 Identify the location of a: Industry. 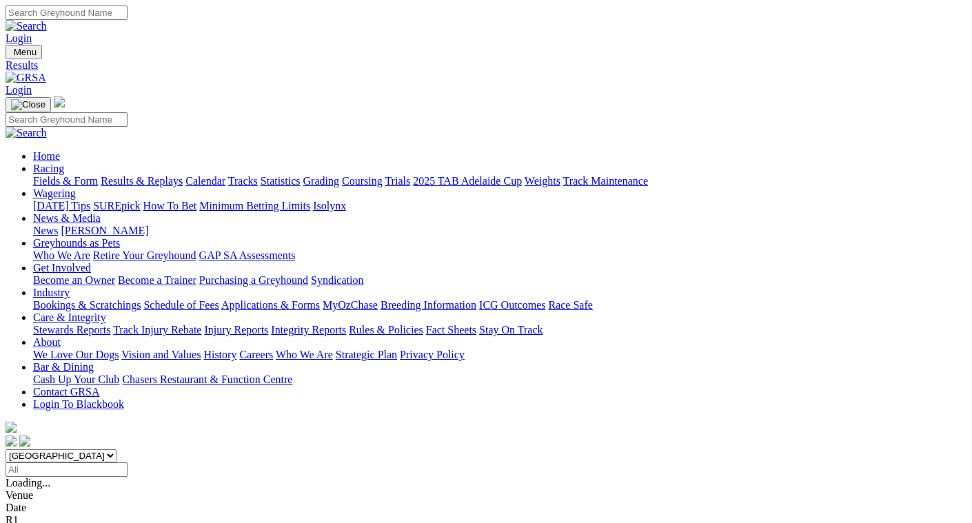
(51, 292).